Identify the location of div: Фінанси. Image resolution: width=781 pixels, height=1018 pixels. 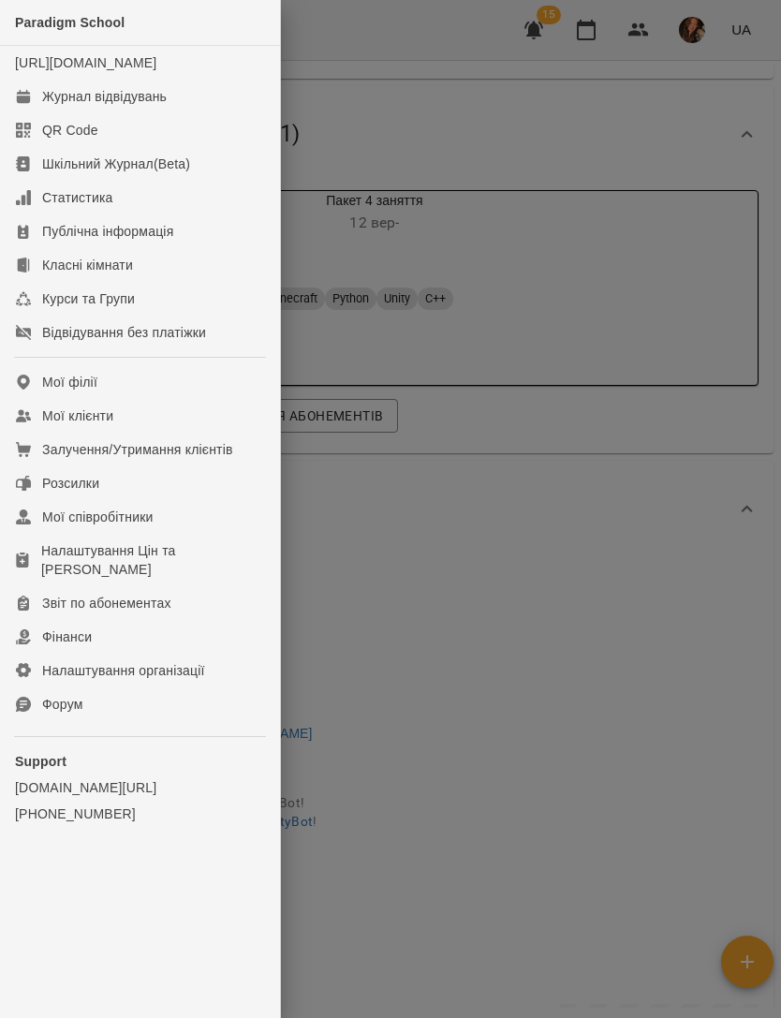
(66, 637).